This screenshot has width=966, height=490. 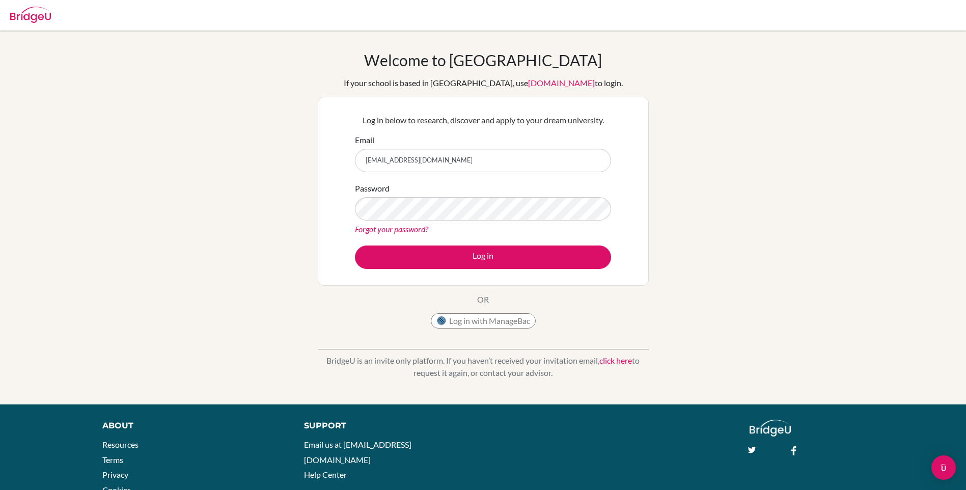 What do you see at coordinates (770, 428) in the screenshot?
I see `img: logo_white@2x-f4f0deed5e89b7ecb1c2cc34c3e3d731f90f0f143d5ea2071677605dd97b5244.png` at bounding box center [770, 428].